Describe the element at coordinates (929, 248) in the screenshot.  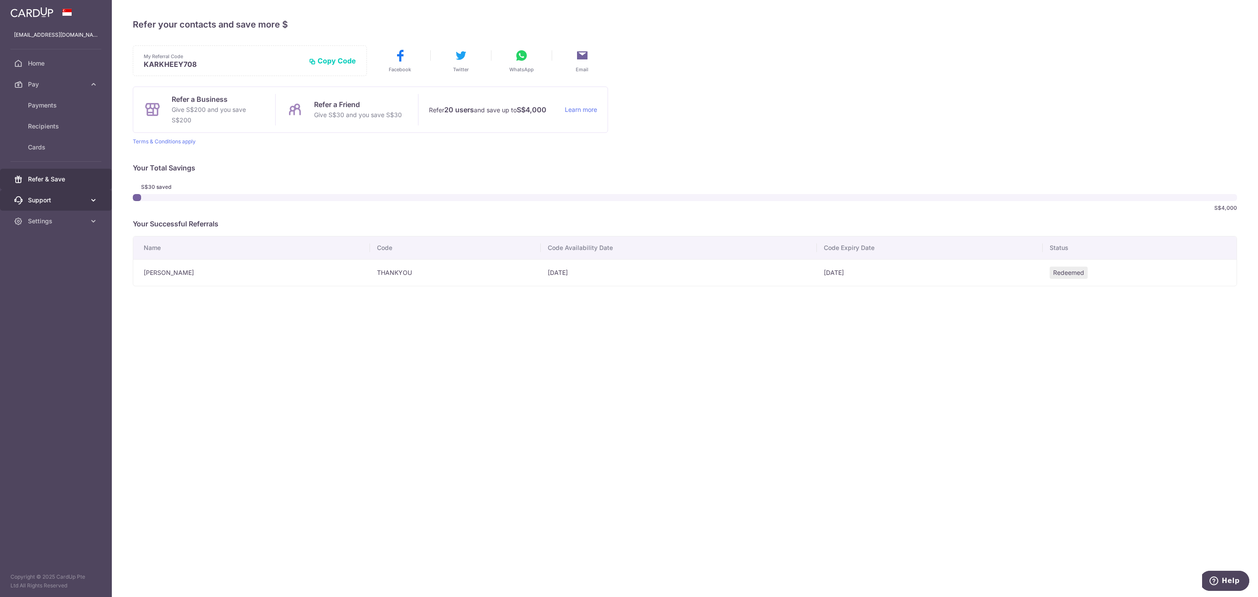
I see `th: Code Expiry Date` at that location.